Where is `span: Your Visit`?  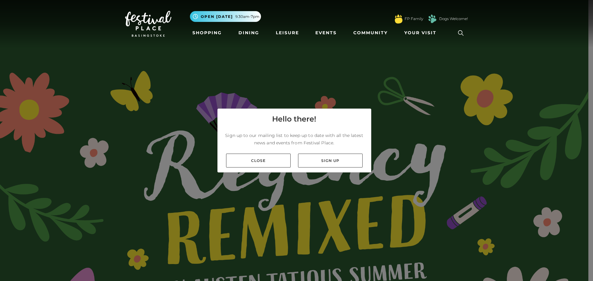
span: Your Visit is located at coordinates (420, 33).